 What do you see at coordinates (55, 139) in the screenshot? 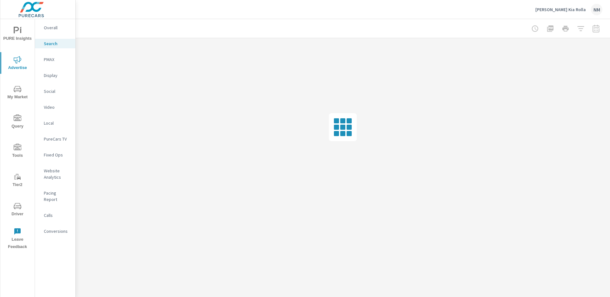
I see `div: PureCars TV` at bounding box center [55, 139].